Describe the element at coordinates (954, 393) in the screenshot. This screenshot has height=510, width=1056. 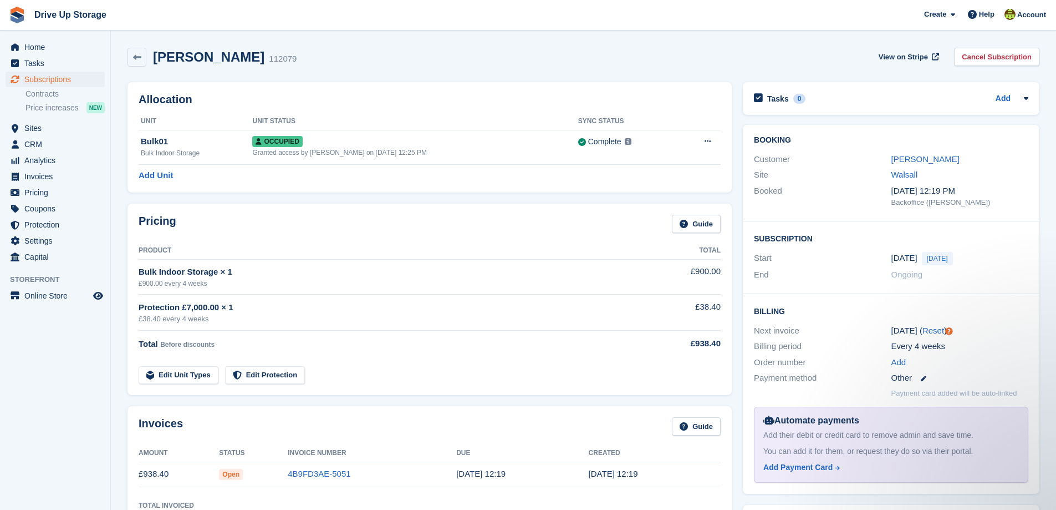
I see `p: Payment card added will be auto-linked` at that location.